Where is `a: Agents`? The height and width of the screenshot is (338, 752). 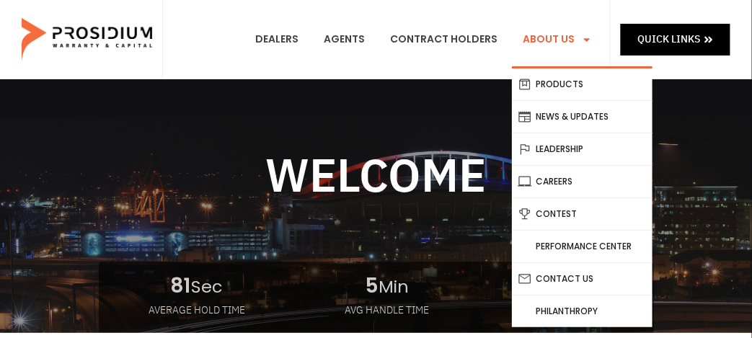
a: Agents is located at coordinates (344, 40).